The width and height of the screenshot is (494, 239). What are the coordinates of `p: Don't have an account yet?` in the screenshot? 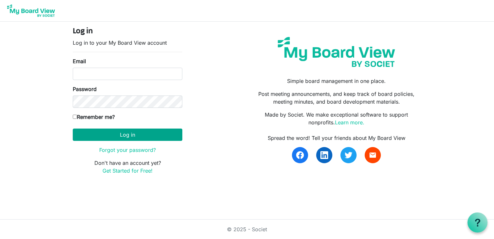 It's located at (127, 166).